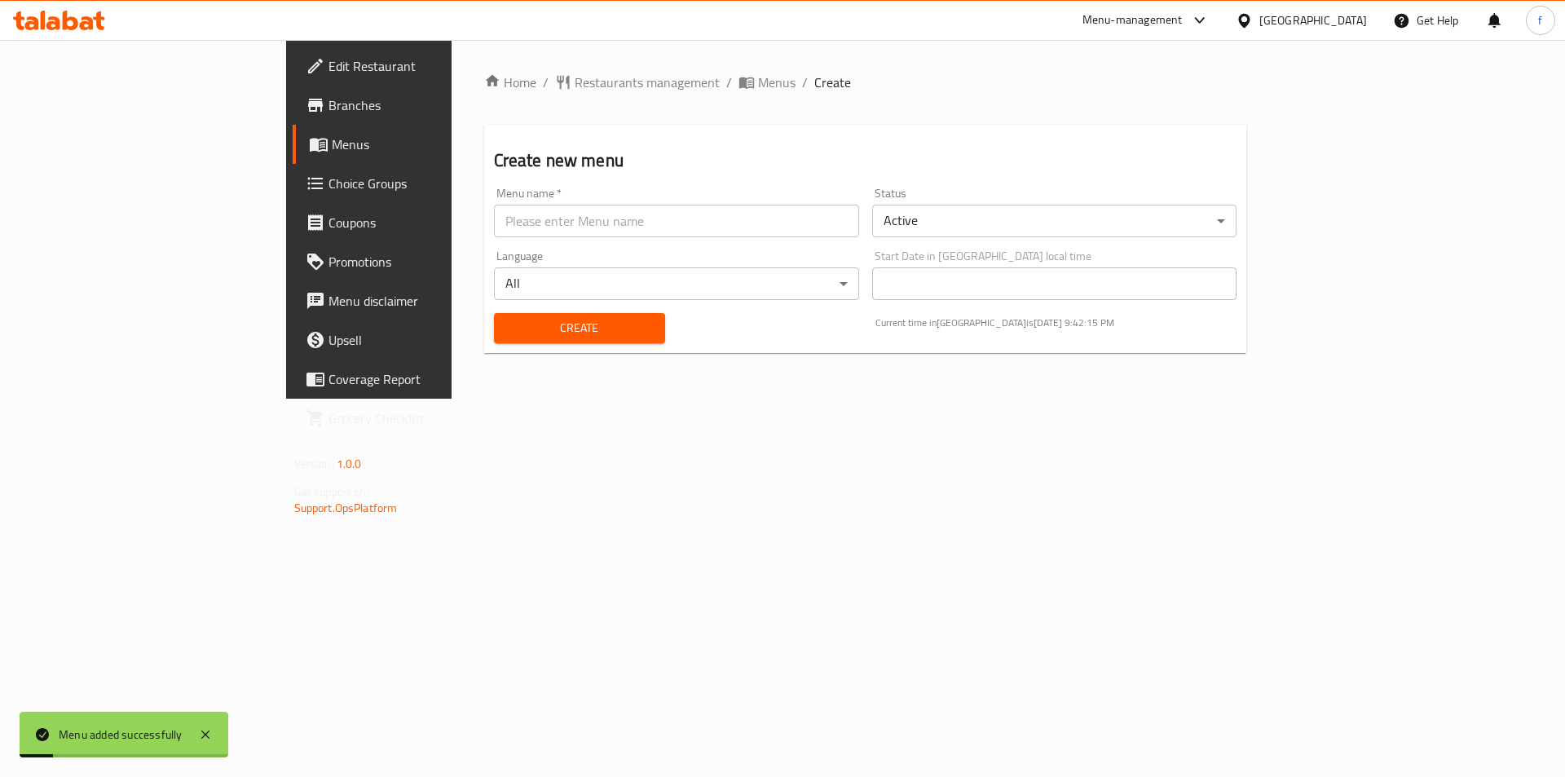 This screenshot has width=1565, height=777. Describe the element at coordinates (349, 464) in the screenshot. I see `span: 1.0.0` at that location.